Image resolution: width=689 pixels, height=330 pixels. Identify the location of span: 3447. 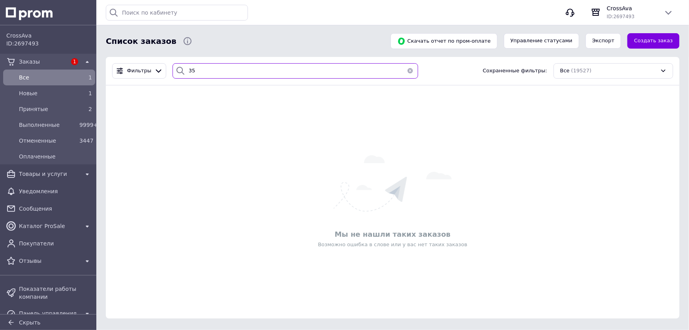
(86, 141).